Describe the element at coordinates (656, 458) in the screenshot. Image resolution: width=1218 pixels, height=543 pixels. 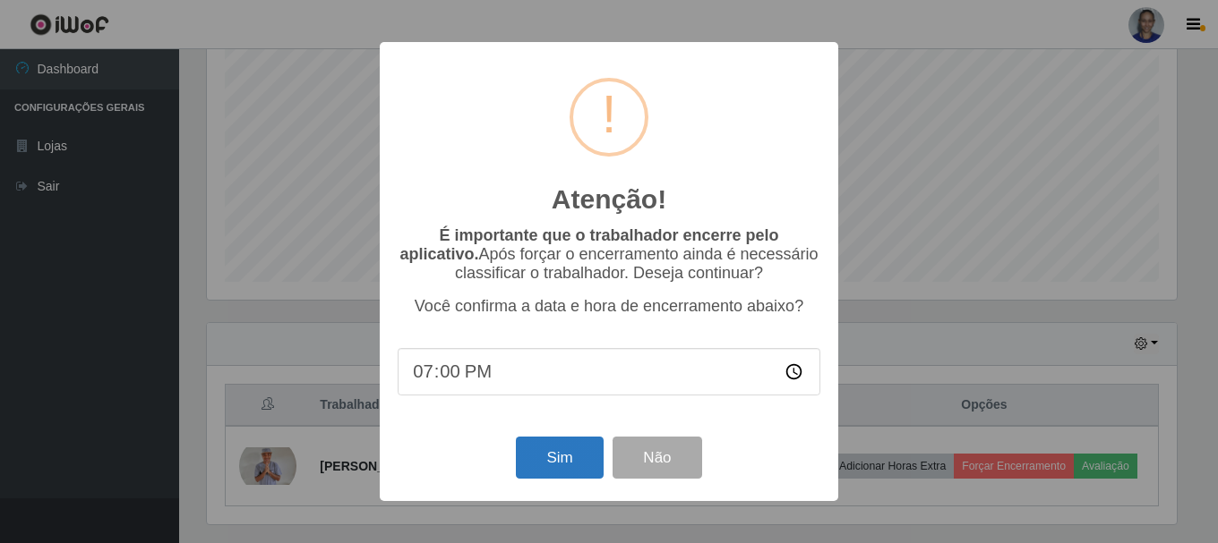
I see `button: Não` at that location.